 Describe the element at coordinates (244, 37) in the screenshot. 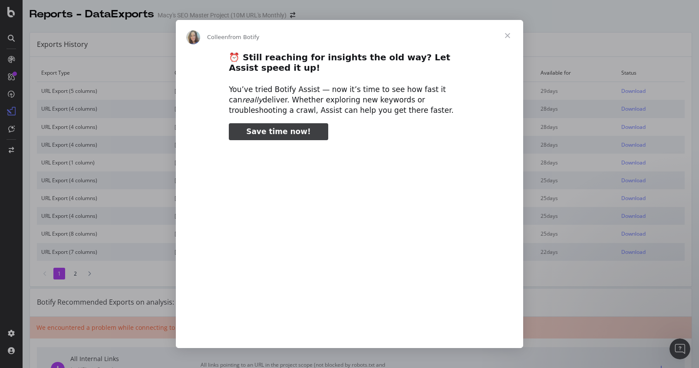

I see `span: from Botify` at that location.